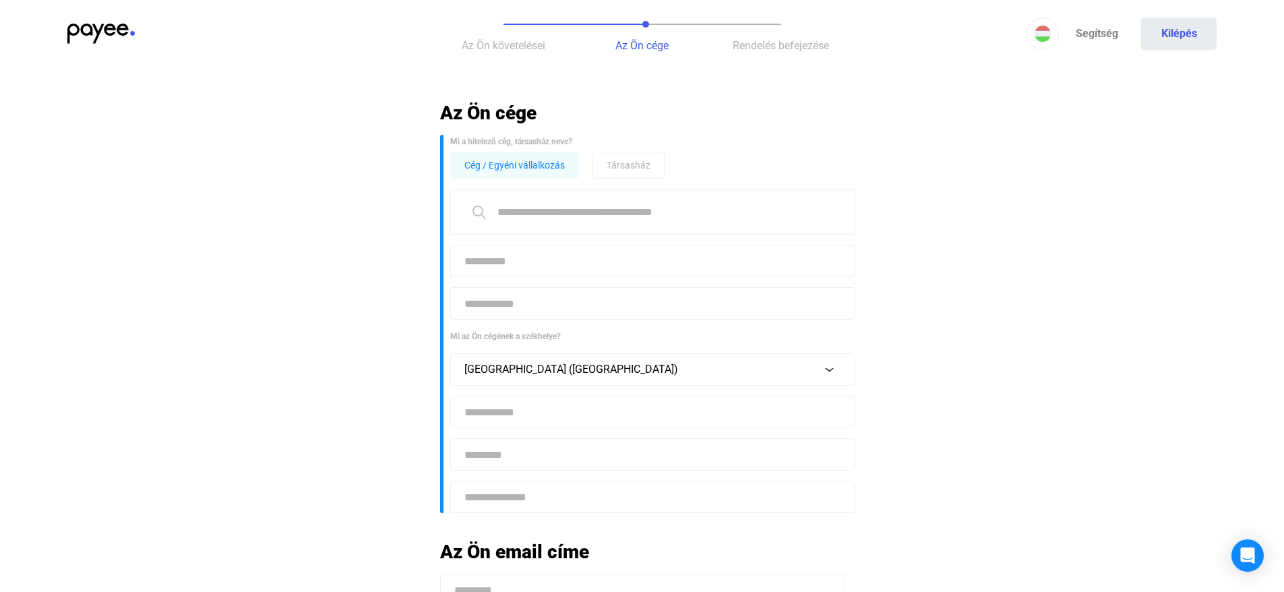  What do you see at coordinates (643, 113) in the screenshot?
I see `h2: Az Ön cége` at bounding box center [643, 113].